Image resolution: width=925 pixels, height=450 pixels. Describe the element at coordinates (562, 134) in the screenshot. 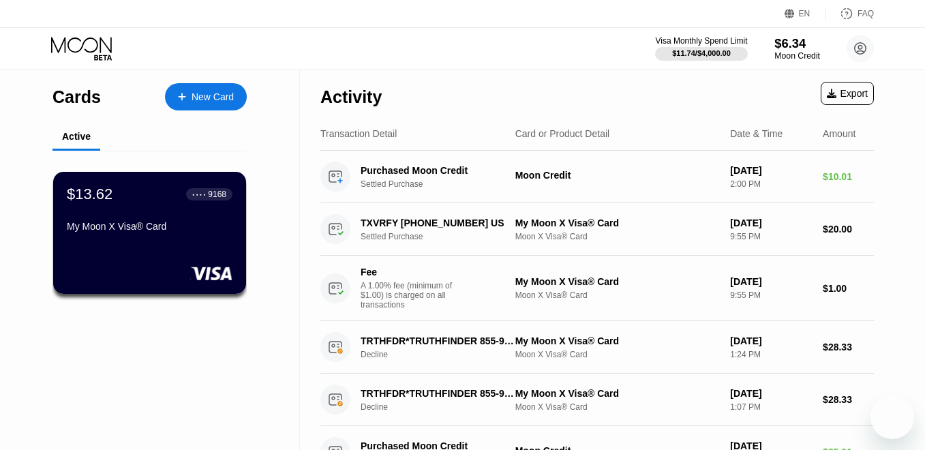

I see `div: Card or Product Detail` at that location.